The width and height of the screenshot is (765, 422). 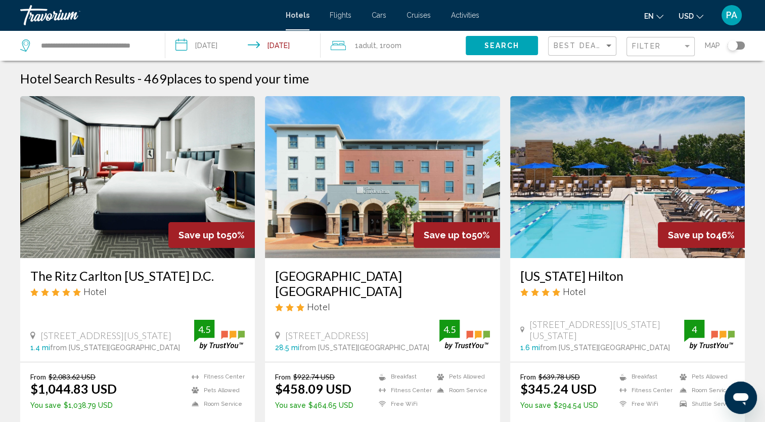 I want to click on span: Room, so click(x=392, y=45).